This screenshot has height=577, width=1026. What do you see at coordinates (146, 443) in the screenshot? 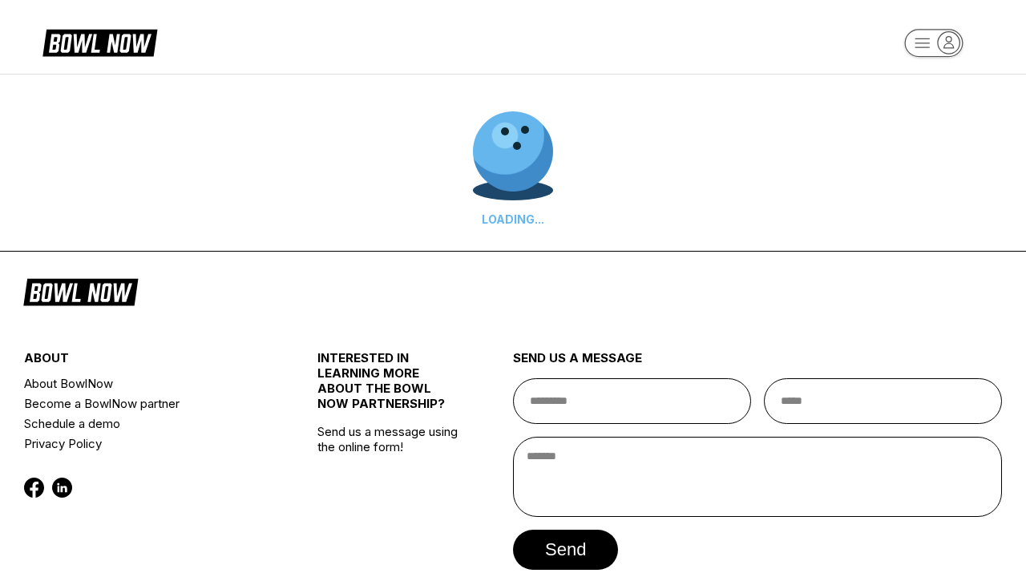
I see `a: Privacy Policy` at bounding box center [146, 443].